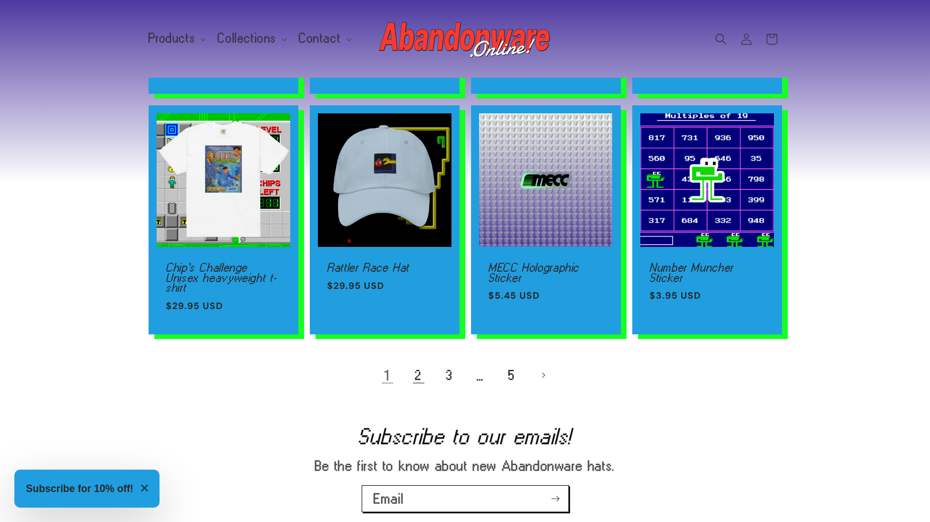  I want to click on a: Page 5, so click(512, 375).